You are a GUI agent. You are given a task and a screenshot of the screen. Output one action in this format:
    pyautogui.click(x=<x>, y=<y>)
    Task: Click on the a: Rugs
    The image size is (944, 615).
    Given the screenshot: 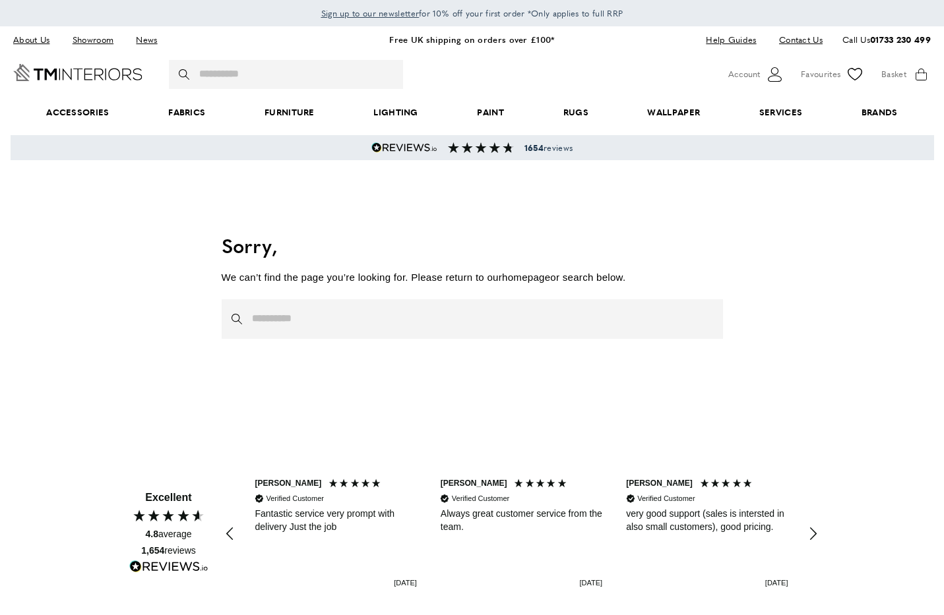 What is the action you would take?
    pyautogui.click(x=576, y=112)
    